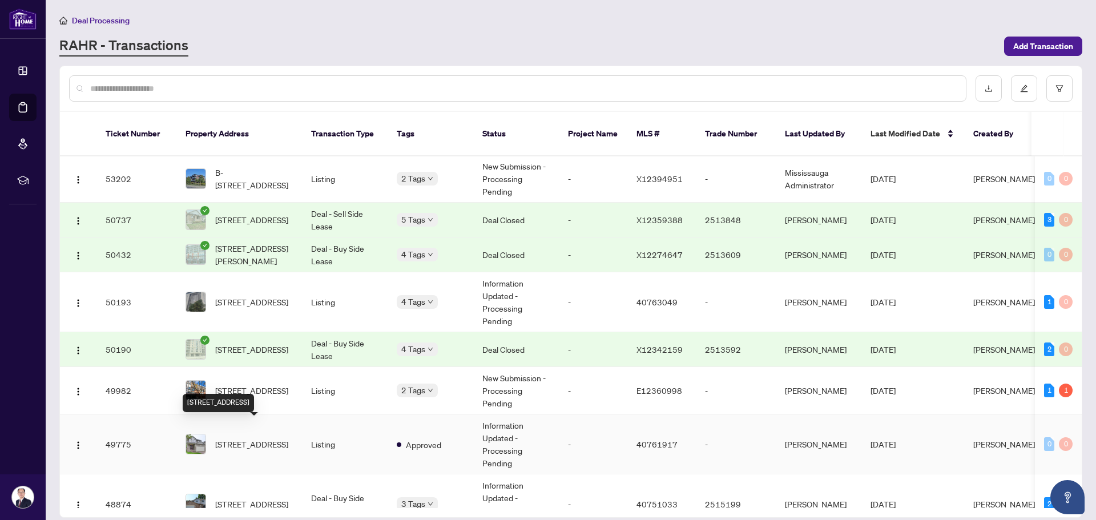  I want to click on span: edit, so click(1024, 88).